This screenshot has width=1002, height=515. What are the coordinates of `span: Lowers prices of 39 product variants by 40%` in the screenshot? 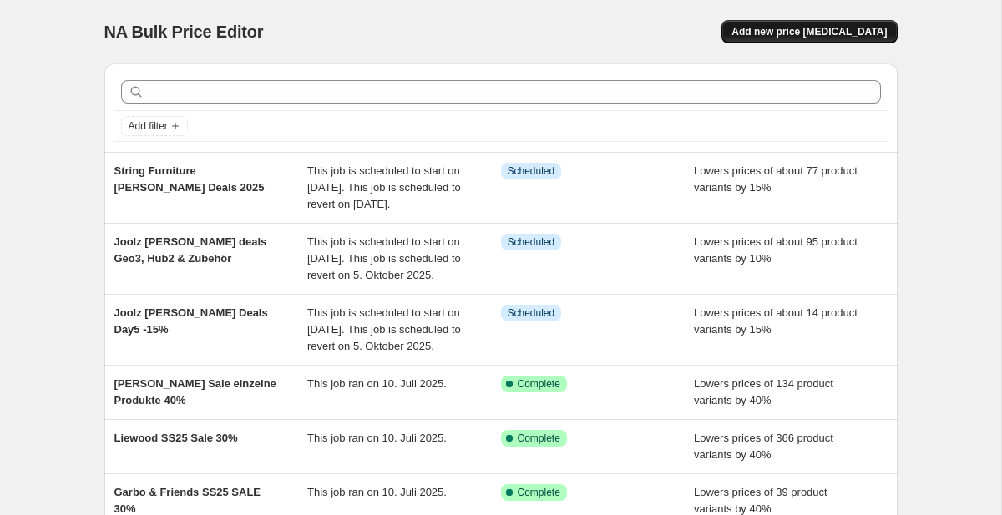 It's located at (761, 500).